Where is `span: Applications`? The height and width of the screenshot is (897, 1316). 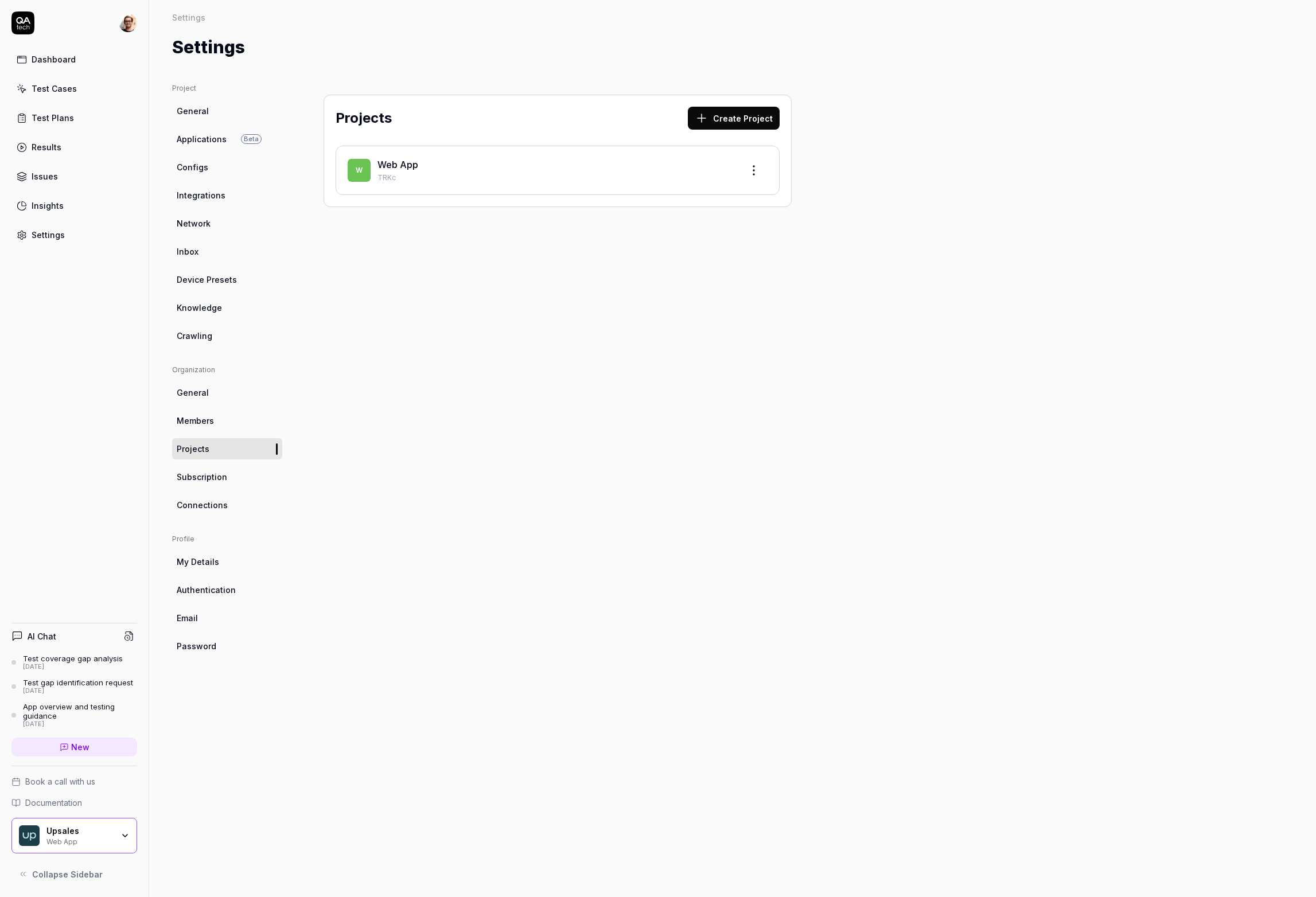 span: Applications is located at coordinates (201, 139).